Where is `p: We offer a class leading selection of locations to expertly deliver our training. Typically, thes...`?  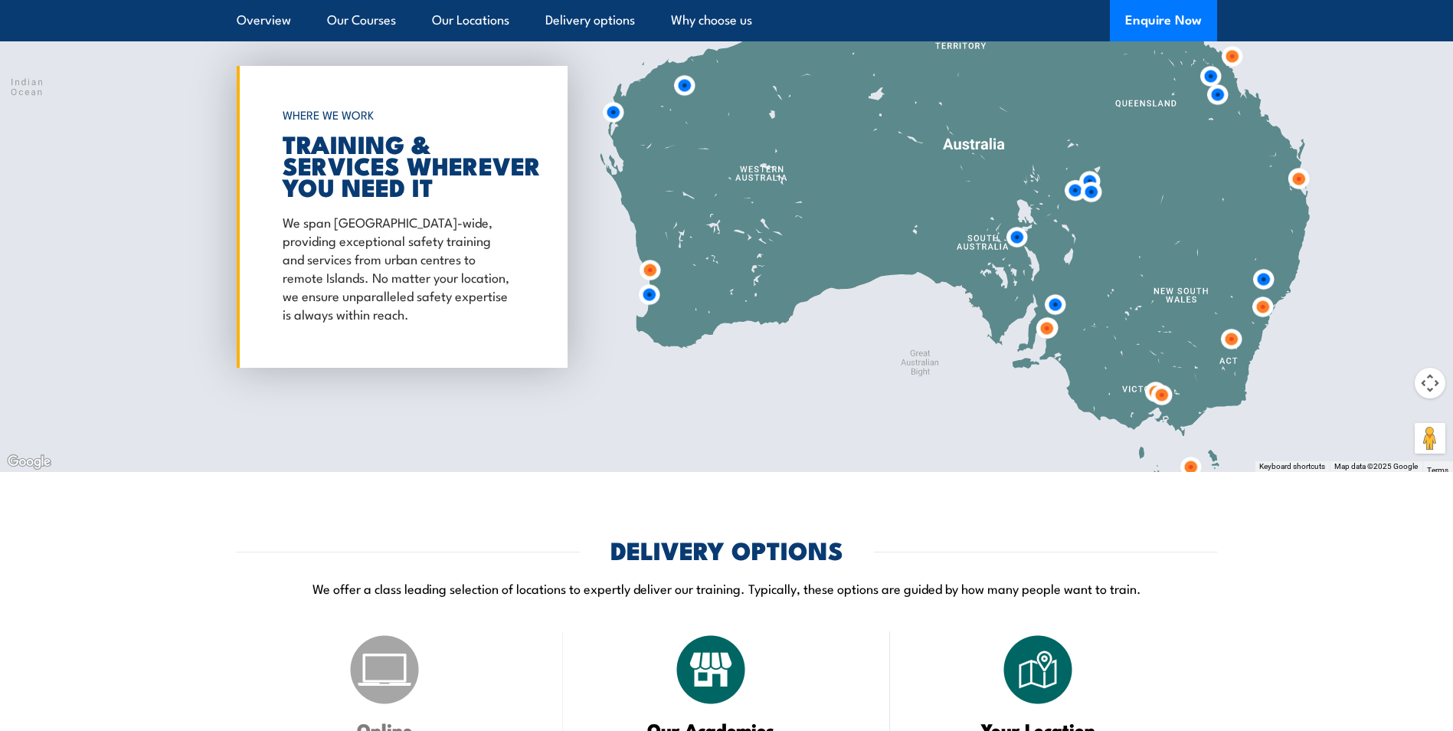 p: We offer a class leading selection of locations to expertly deliver our training. Typically, thes... is located at coordinates (727, 587).